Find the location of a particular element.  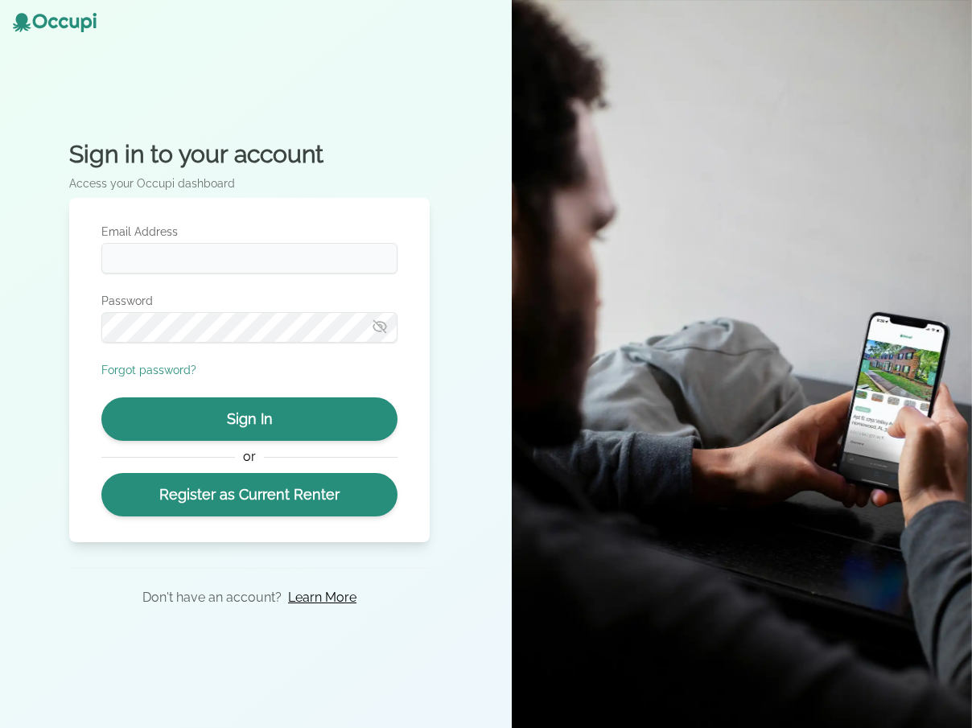

a: Register as Current Renter is located at coordinates (249, 495).